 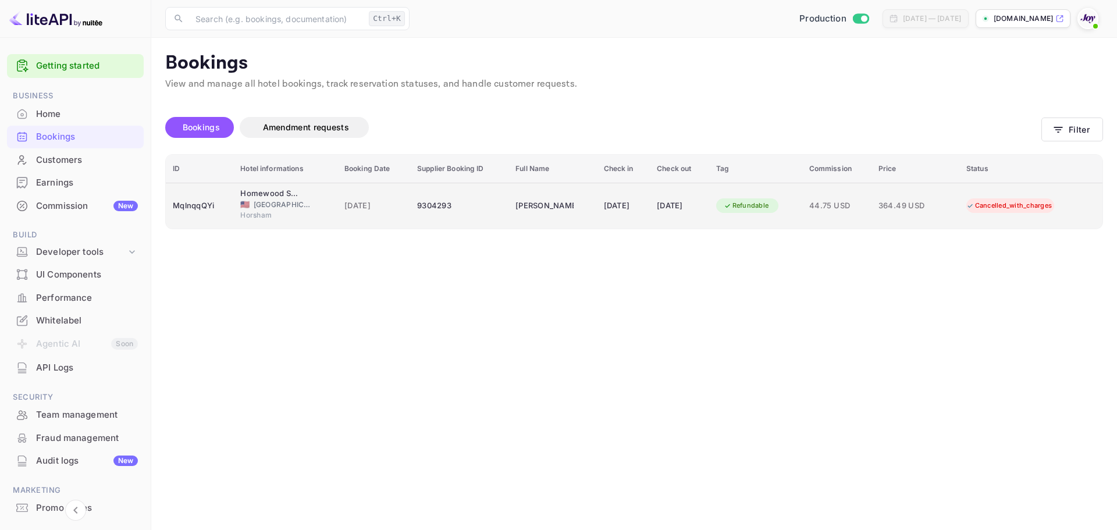 What do you see at coordinates (459, 206) in the screenshot?
I see `div: 9304293` at bounding box center [459, 206].